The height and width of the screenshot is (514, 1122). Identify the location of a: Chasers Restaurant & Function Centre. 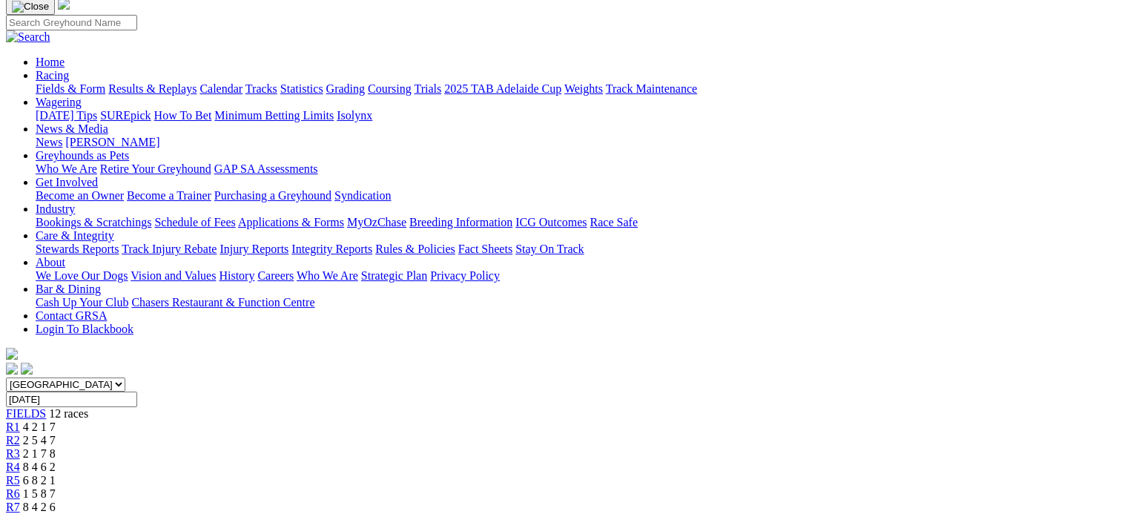
(223, 302).